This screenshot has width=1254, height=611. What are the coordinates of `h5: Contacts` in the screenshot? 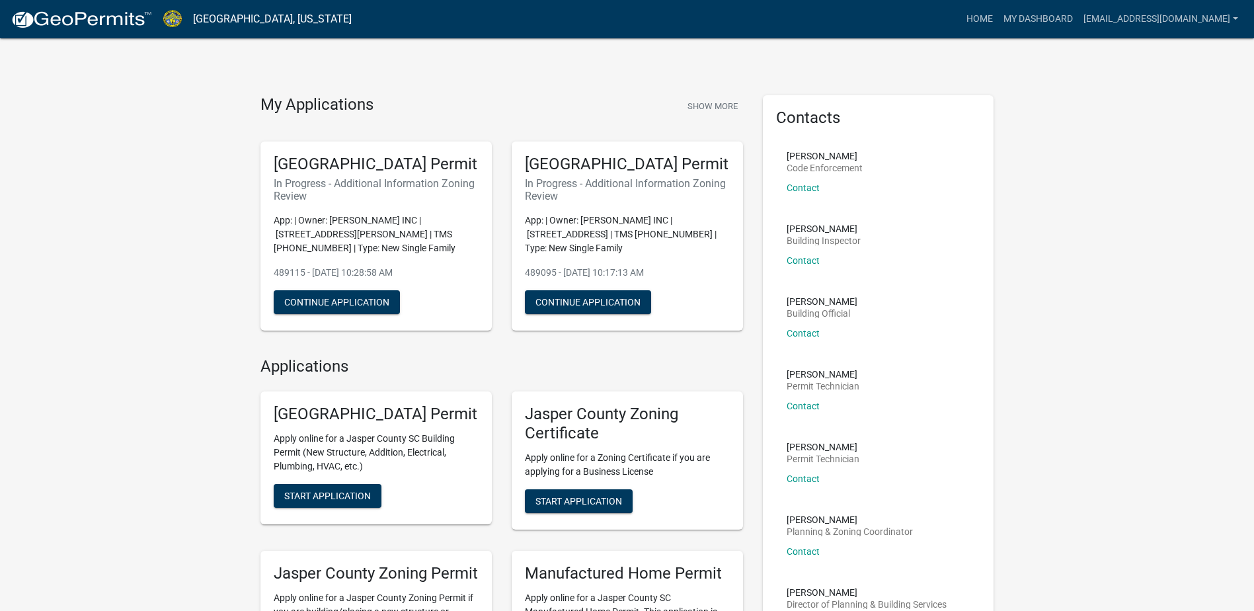 It's located at (878, 118).